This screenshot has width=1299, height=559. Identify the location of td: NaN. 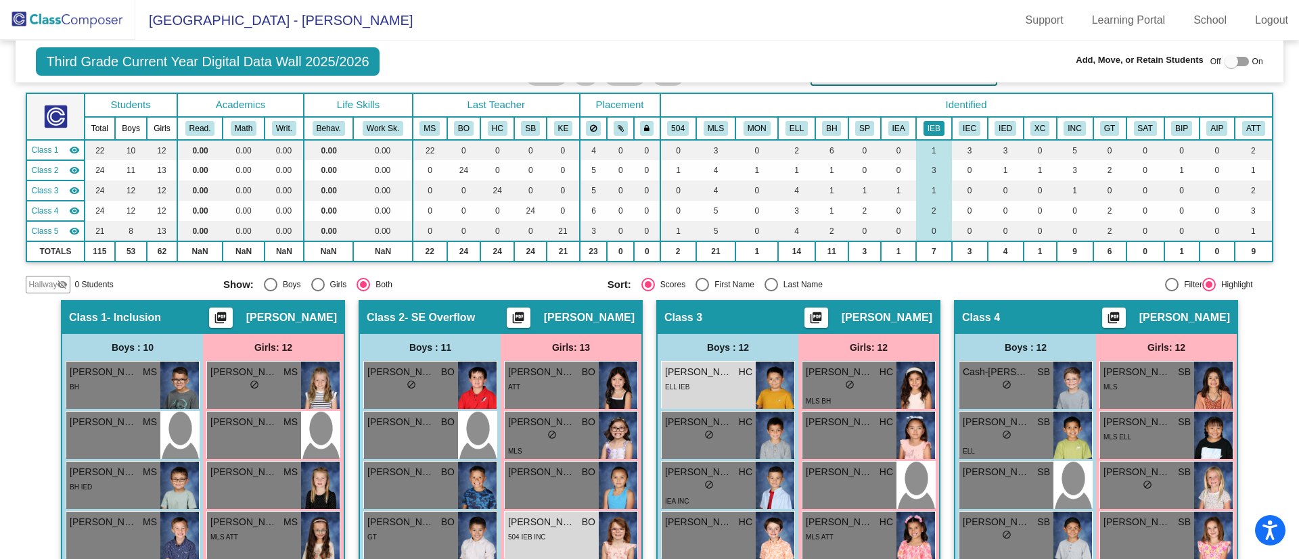
(284, 252).